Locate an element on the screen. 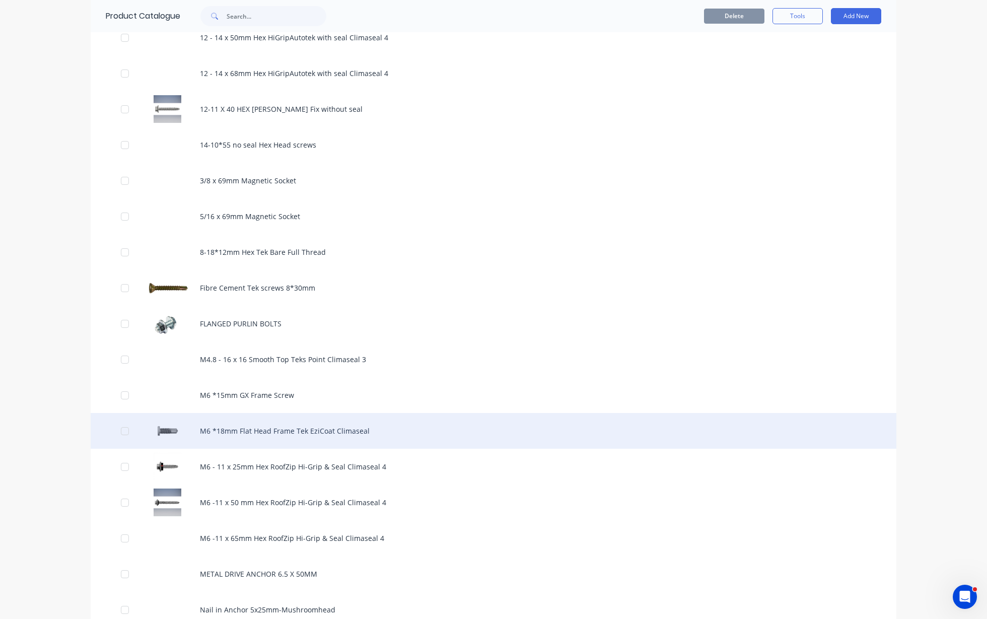  div: M6 *15mm GX Frame Screw is located at coordinates (494, 395).